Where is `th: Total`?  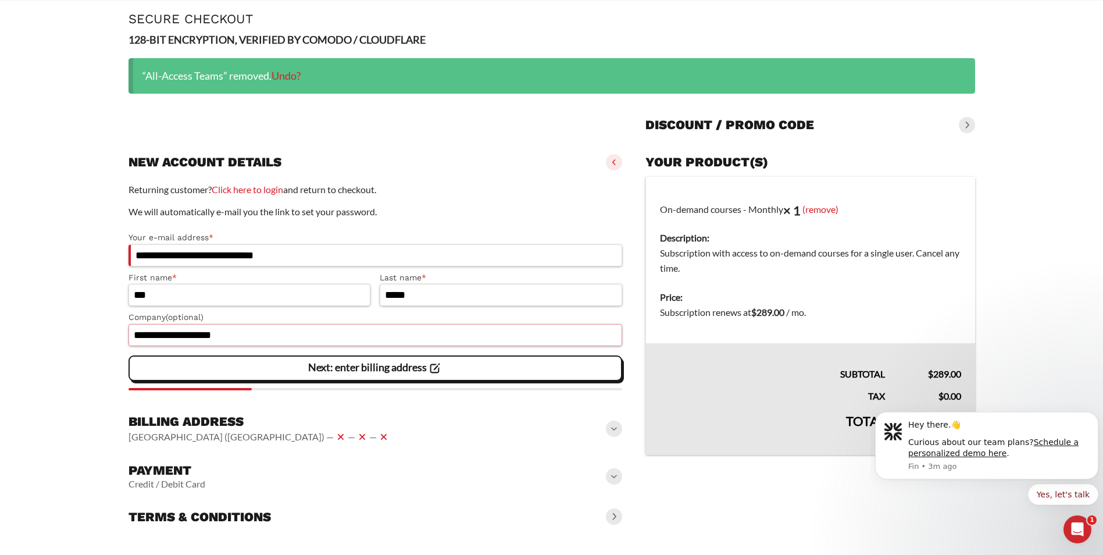 th: Total is located at coordinates (772, 429).